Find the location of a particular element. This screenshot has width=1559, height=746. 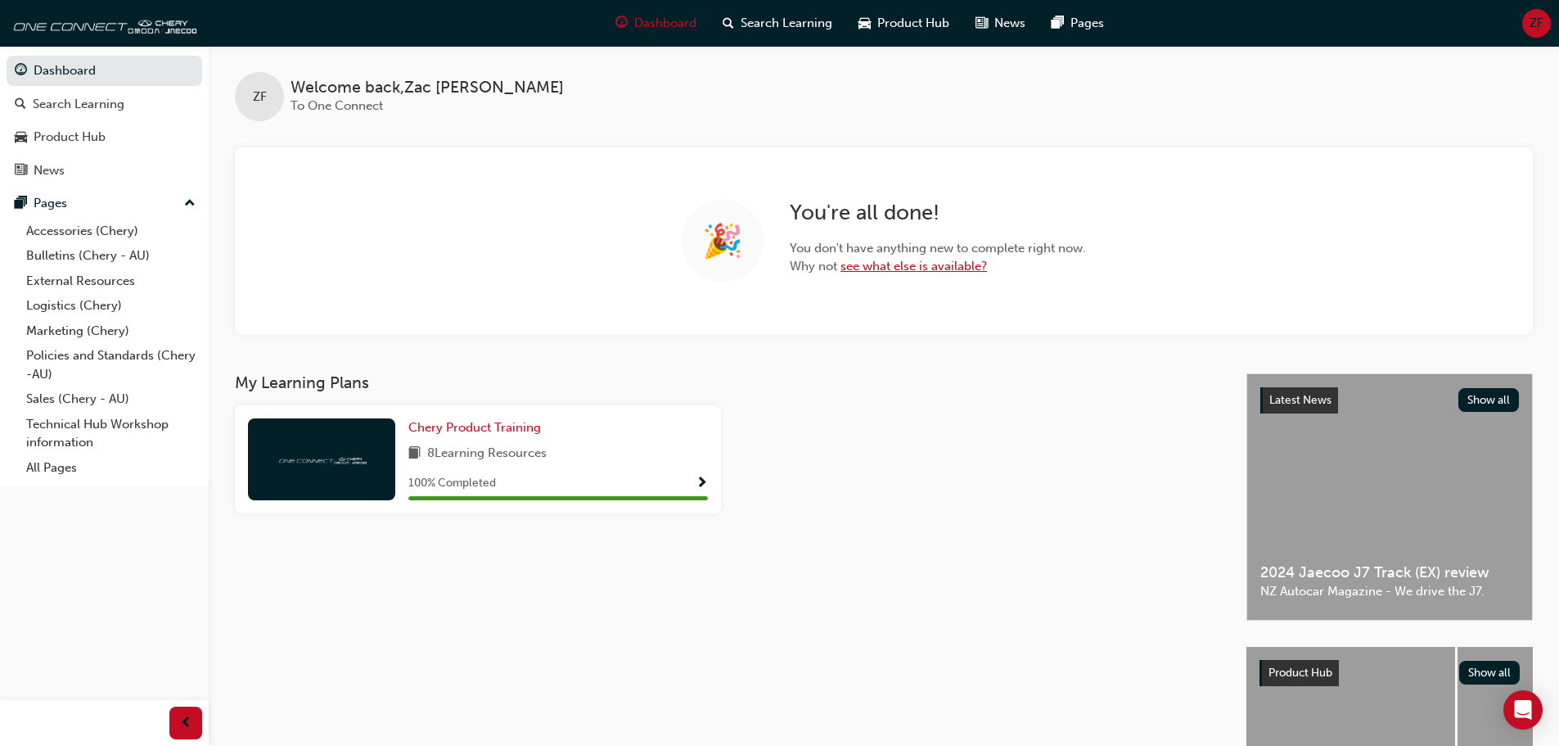

a: All Pages is located at coordinates (110, 467).